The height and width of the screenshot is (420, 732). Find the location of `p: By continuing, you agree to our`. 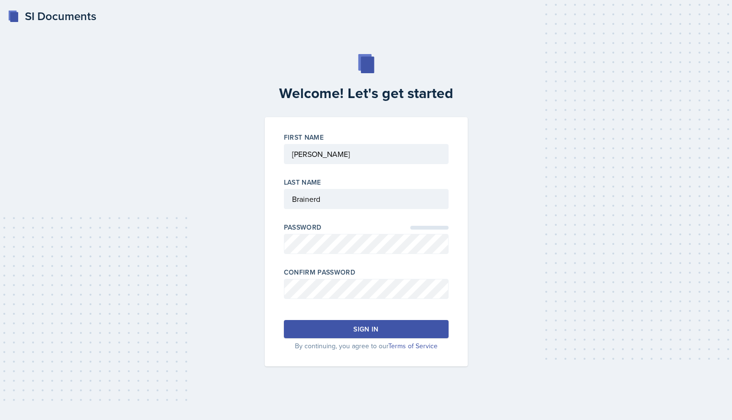

p: By continuing, you agree to our is located at coordinates (366, 346).